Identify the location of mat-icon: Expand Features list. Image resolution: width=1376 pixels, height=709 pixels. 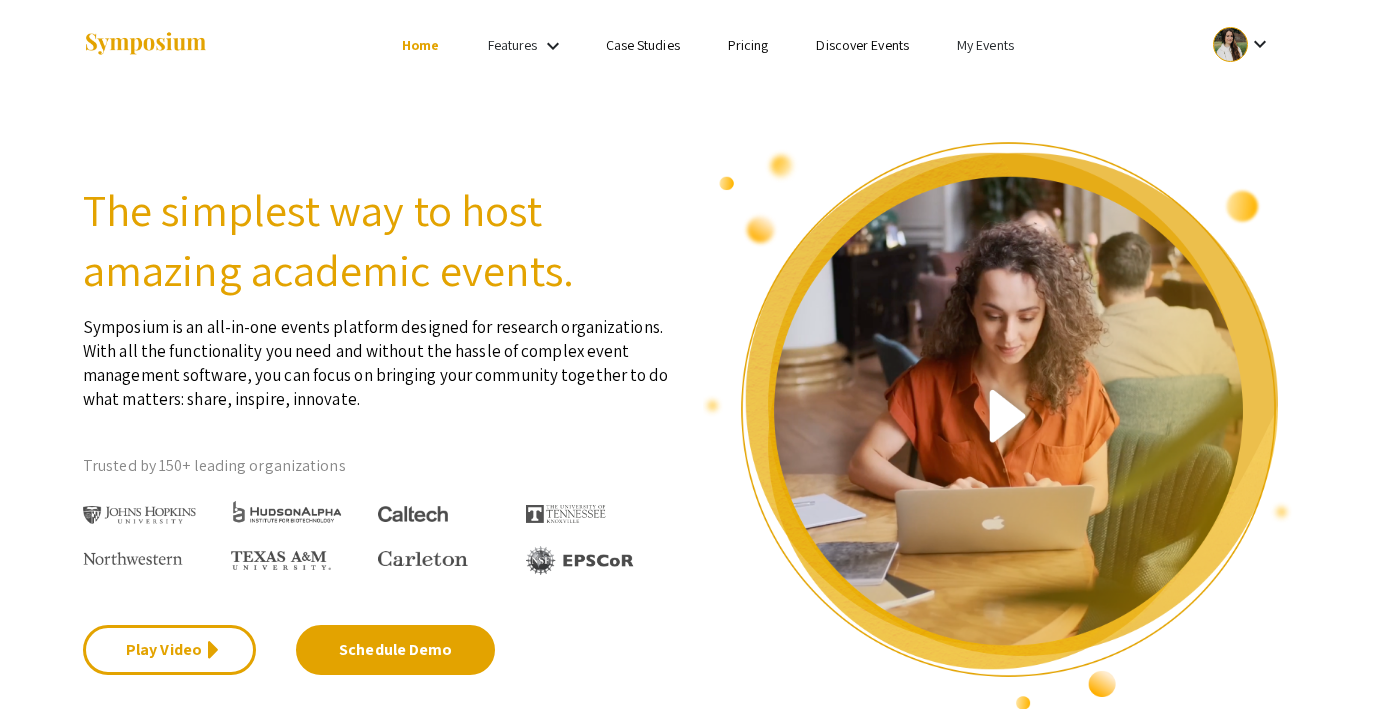
(553, 46).